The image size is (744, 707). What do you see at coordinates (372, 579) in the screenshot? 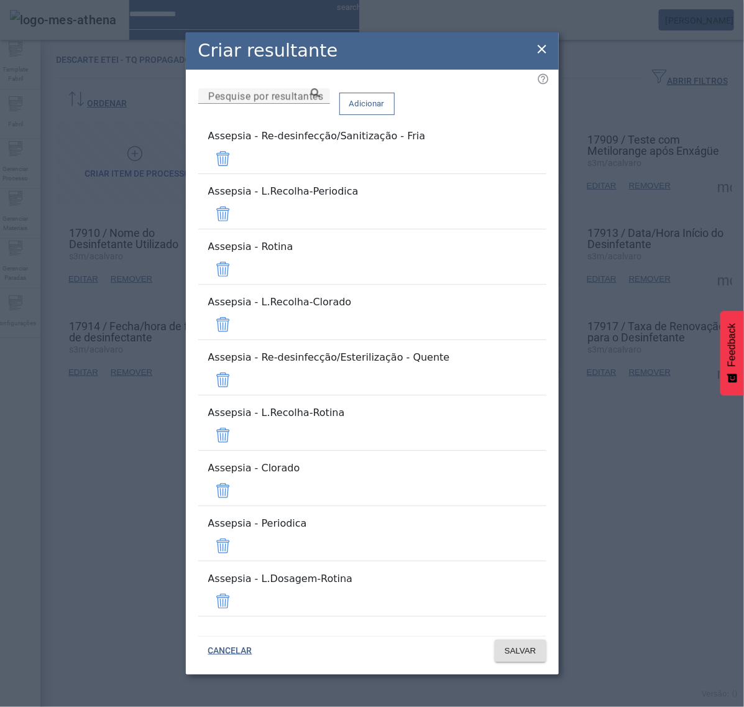
I see `div: Assepsia - L.Dosagem-Rotina` at bounding box center [372, 579].